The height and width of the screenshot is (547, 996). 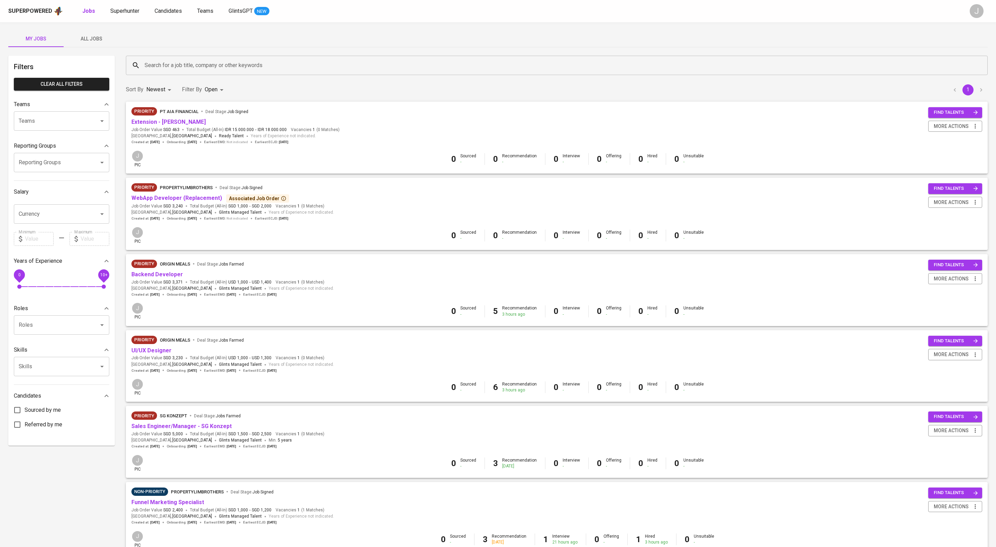 What do you see at coordinates (262, 11) in the screenshot?
I see `span: NEW` at bounding box center [262, 11].